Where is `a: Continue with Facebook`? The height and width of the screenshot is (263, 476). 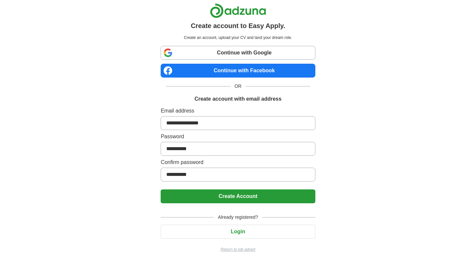 a: Continue with Facebook is located at coordinates (238, 71).